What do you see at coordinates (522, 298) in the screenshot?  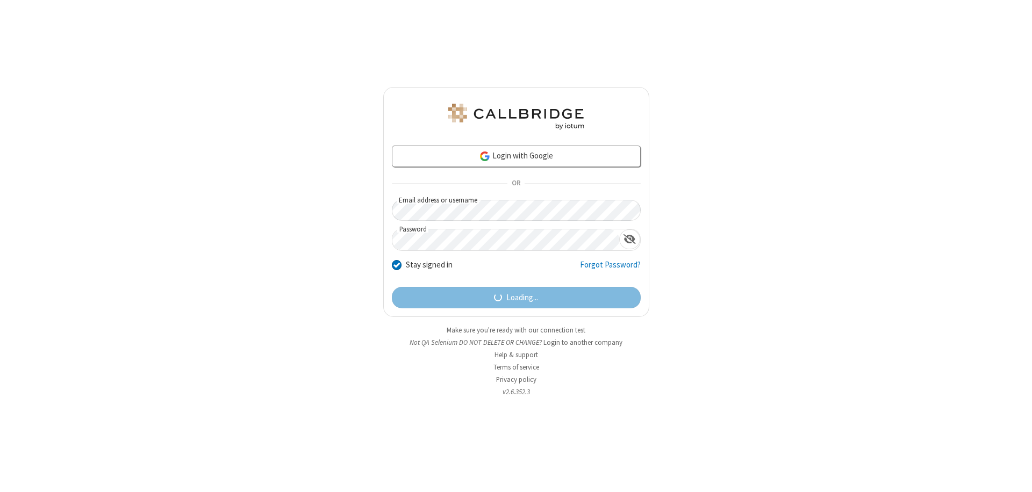 I see `span: Loading...` at bounding box center [522, 298].